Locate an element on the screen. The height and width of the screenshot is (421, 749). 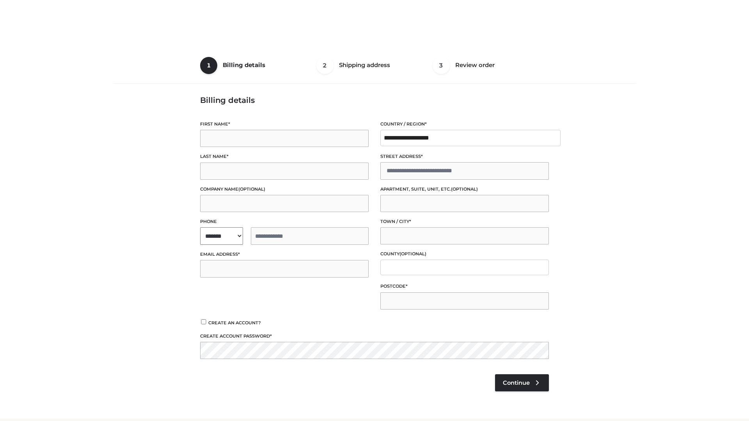
label: Email address is located at coordinates (284, 254).